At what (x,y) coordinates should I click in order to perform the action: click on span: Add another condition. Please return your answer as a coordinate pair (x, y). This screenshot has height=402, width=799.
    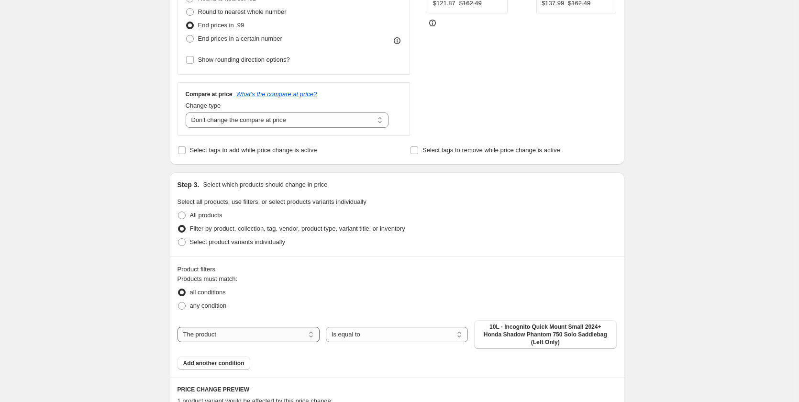
    Looking at the image, I should click on (214, 363).